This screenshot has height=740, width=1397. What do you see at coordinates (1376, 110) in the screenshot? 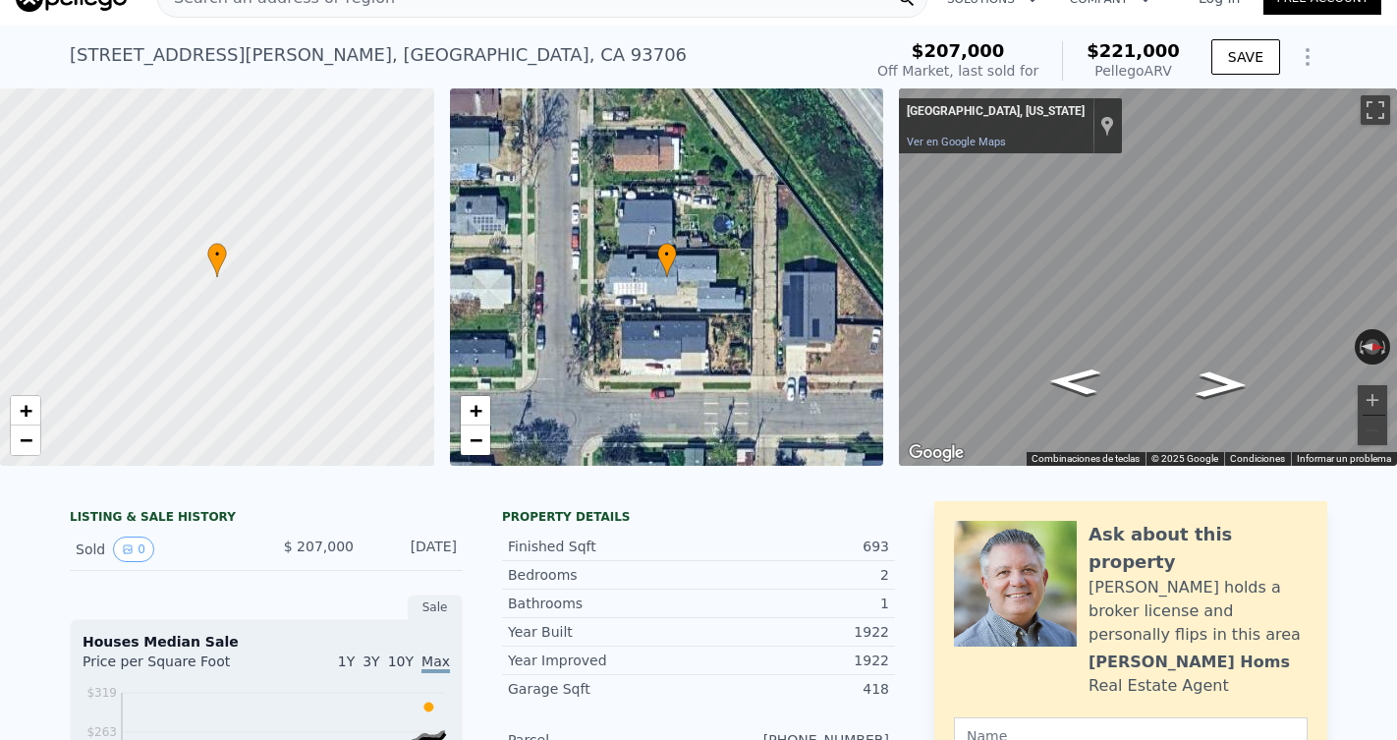
I see `button: Activar o desactivar la vista de pantalla completa` at bounding box center [1376, 110].